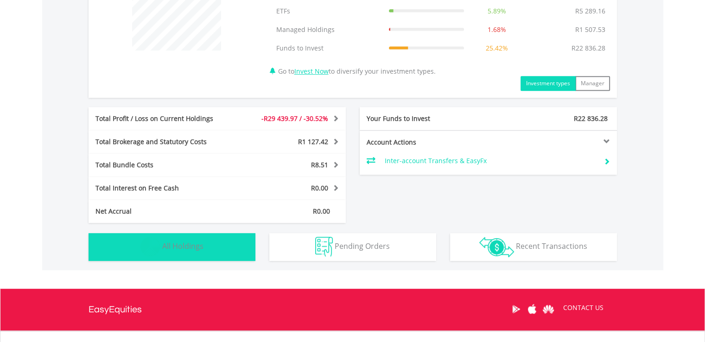 Image resolution: width=705 pixels, height=342 pixels. Describe the element at coordinates (534, 247) in the screenshot. I see `button: Recent Transactions` at that location.